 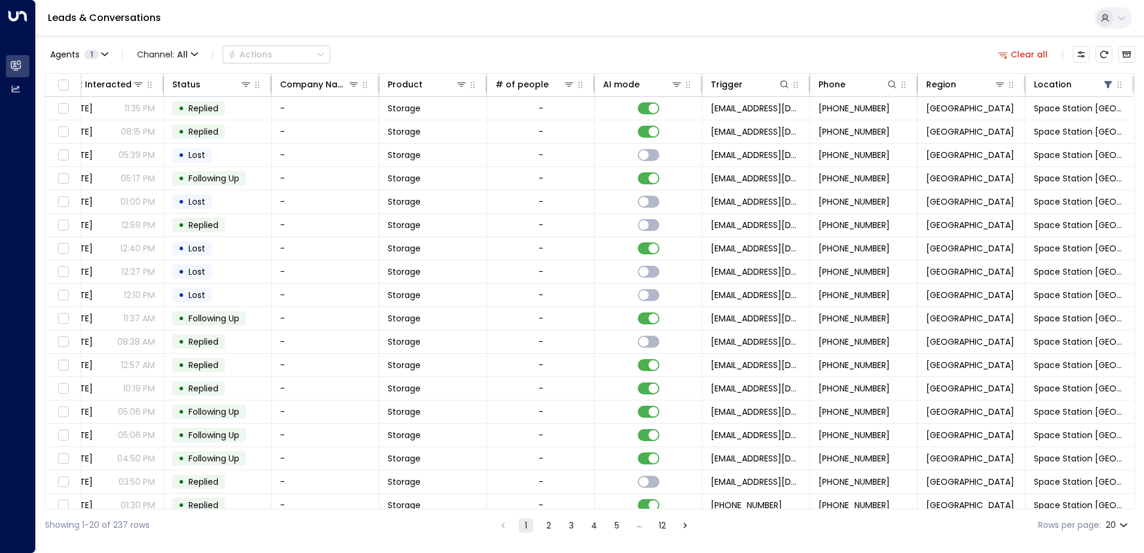 I want to click on button: Go to next page, so click(x=685, y=525).